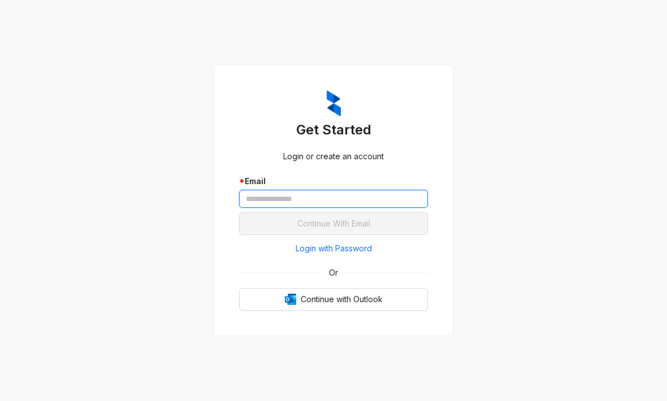  What do you see at coordinates (333, 157) in the screenshot?
I see `div: Login or create an account` at bounding box center [333, 157].